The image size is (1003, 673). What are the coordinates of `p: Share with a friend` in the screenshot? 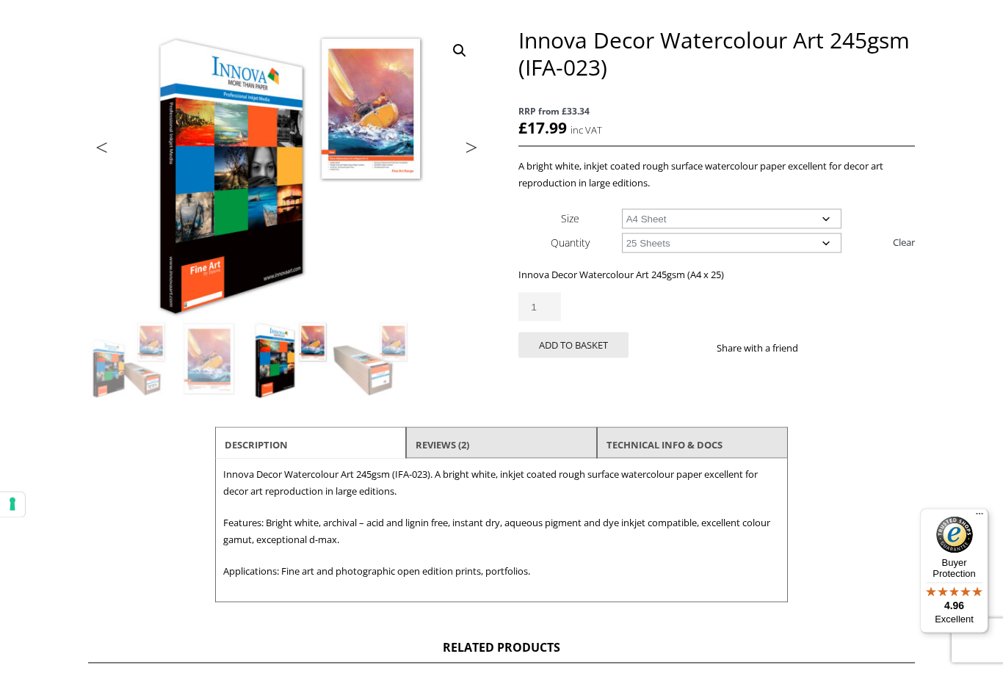 It's located at (766, 348).